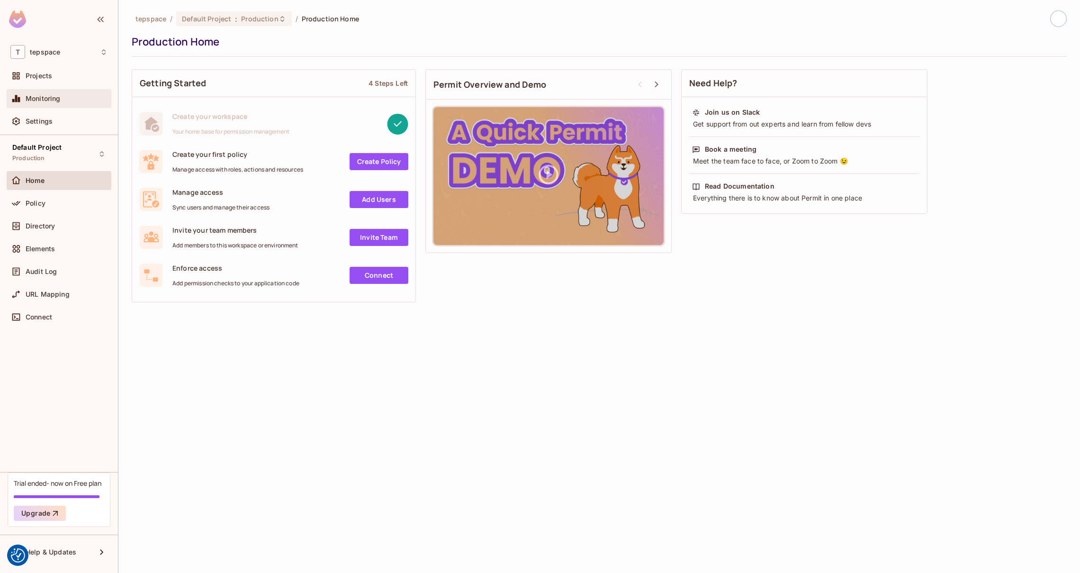 Image resolution: width=1080 pixels, height=573 pixels. Describe the element at coordinates (731, 149) in the screenshot. I see `div: Book a meeting` at that location.